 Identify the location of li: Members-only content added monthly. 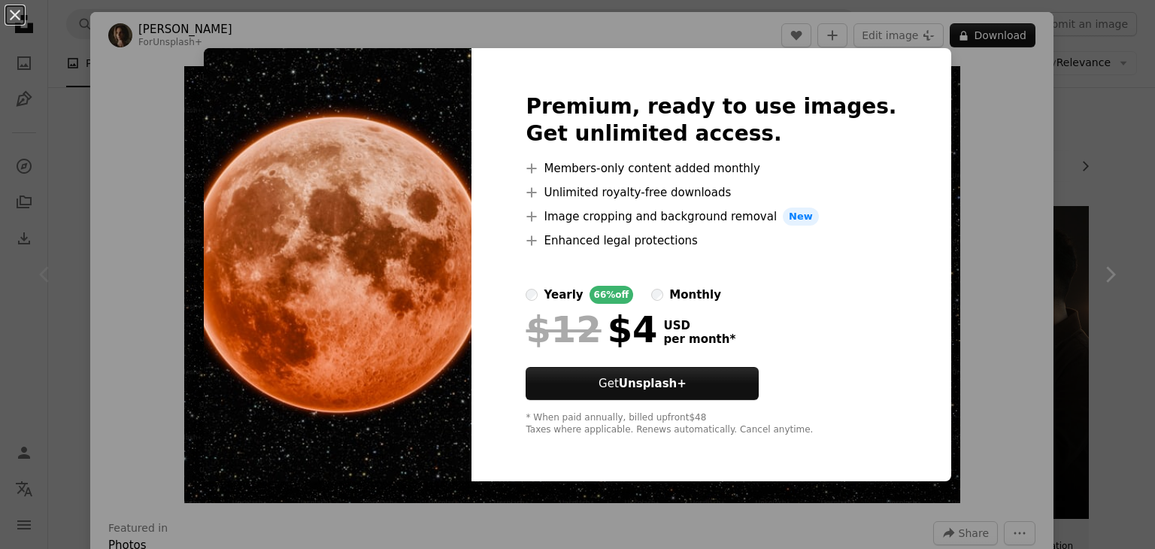
(711, 168).